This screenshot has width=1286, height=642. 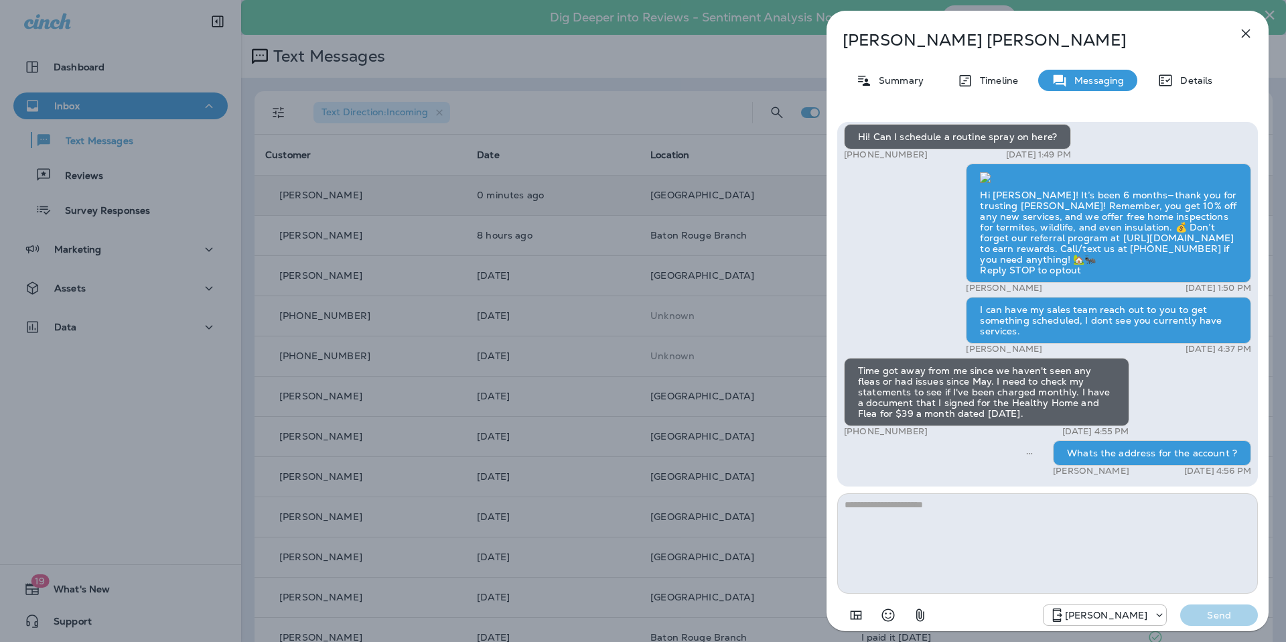 What do you see at coordinates (897, 80) in the screenshot?
I see `p: Summary` at bounding box center [897, 80].